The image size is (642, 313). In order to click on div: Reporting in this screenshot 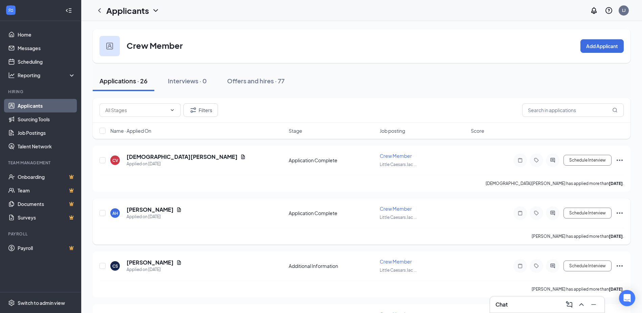, I will do `click(47, 75)`.